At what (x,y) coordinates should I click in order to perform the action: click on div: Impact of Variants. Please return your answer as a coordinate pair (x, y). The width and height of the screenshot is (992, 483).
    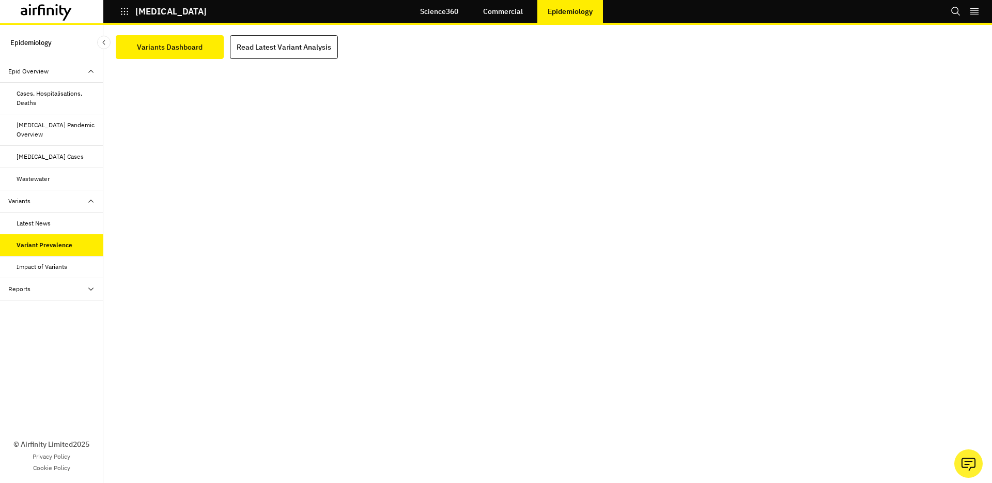
    Looking at the image, I should click on (42, 267).